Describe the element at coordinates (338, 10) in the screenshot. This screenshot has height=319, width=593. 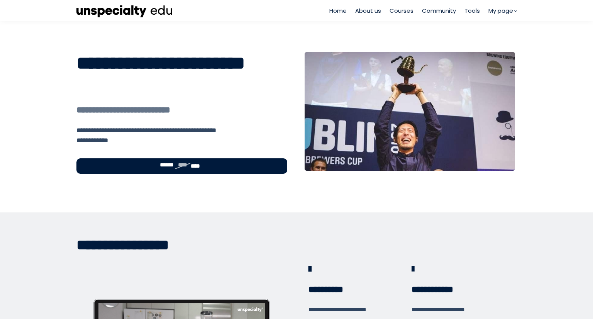
I see `span: Home` at that location.